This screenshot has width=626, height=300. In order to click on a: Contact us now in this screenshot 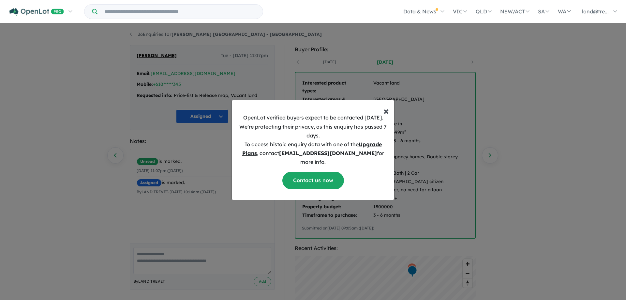, I will do `click(313, 180)`.